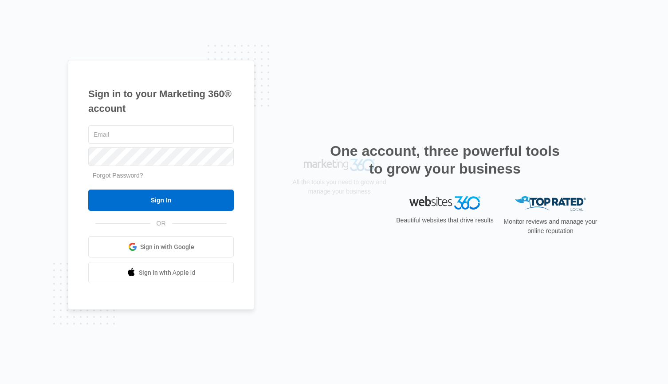 The image size is (668, 384). I want to click on h2: One account, three powerful tools to grow your business, so click(445, 160).